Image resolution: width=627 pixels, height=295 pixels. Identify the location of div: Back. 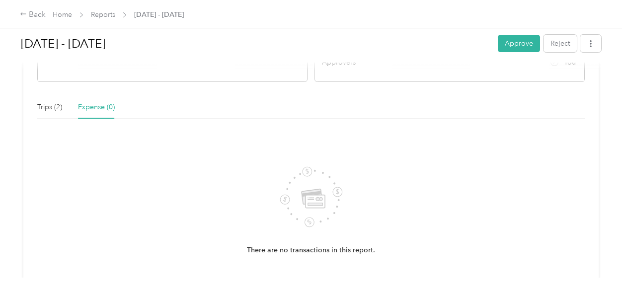
(33, 15).